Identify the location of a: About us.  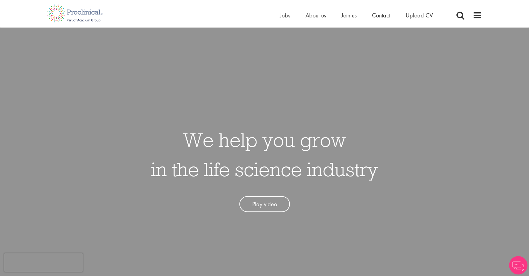
(315, 15).